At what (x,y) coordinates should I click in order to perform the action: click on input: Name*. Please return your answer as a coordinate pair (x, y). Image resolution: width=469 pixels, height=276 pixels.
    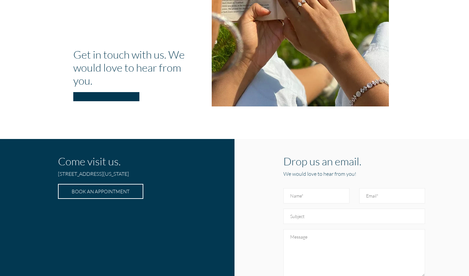
    Looking at the image, I should click on (317, 196).